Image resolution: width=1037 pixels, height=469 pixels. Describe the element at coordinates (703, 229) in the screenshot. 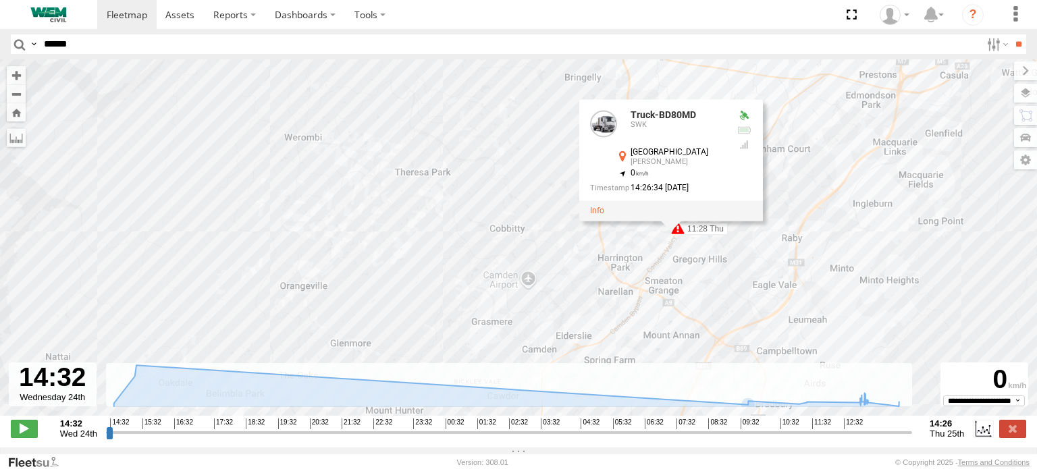

I see `label: 11:28 Thu` at that location.